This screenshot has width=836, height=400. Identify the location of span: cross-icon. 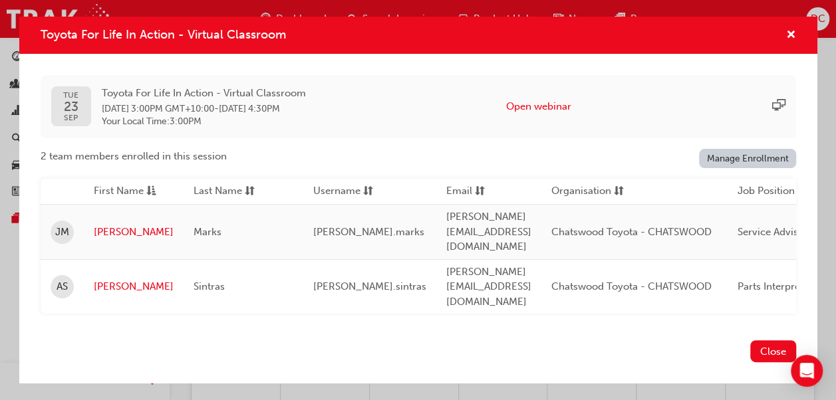
(791, 36).